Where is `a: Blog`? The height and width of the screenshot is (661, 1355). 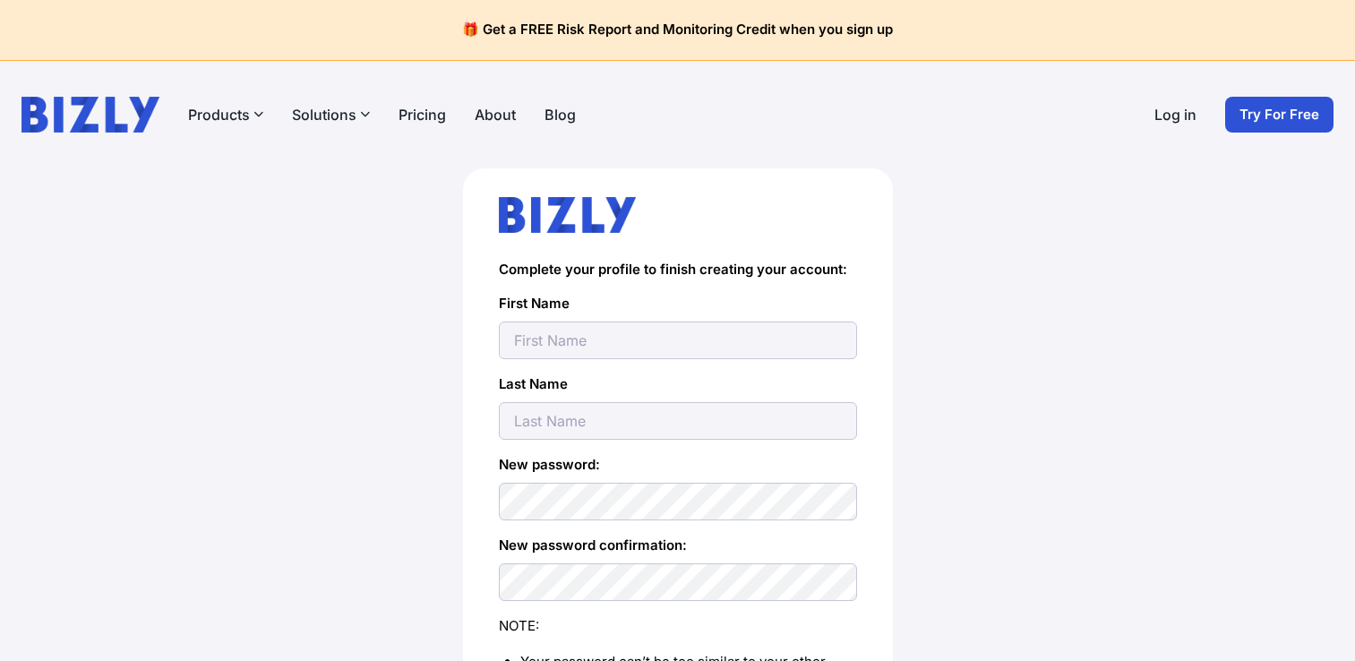 a: Blog is located at coordinates (560, 115).